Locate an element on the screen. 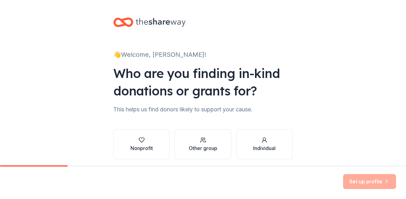  div: Individual is located at coordinates (264, 148).